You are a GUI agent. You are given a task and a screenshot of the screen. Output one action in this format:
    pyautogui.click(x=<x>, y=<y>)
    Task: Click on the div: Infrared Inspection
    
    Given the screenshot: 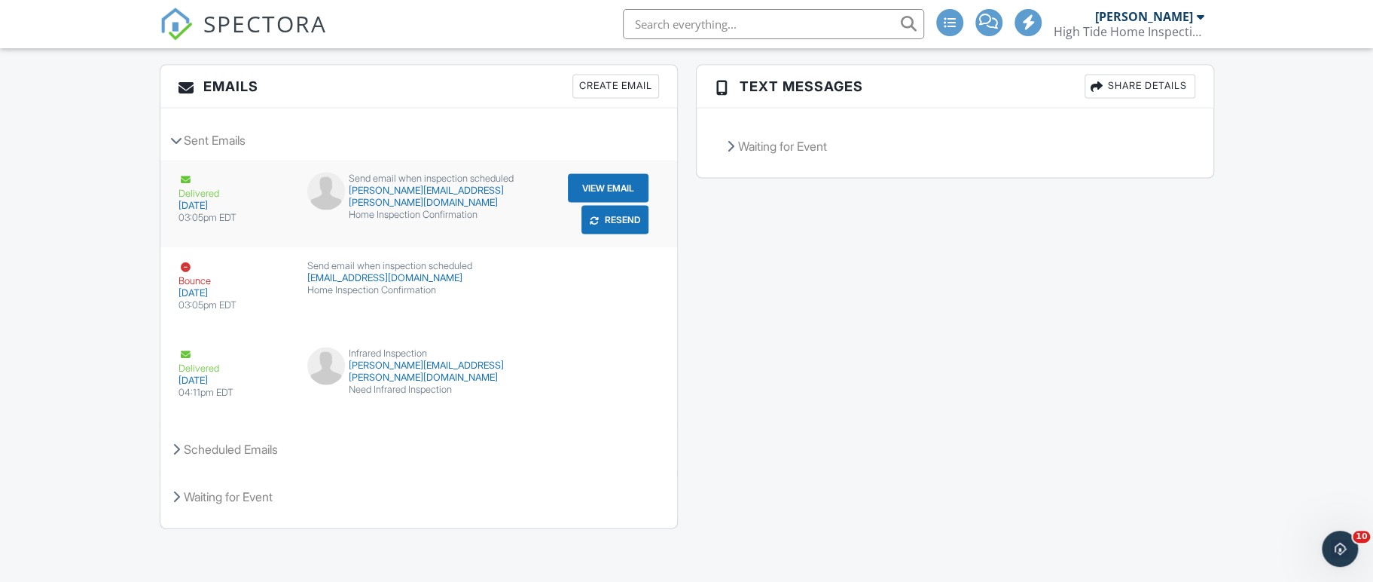 What is the action you would take?
    pyautogui.click(x=418, y=353)
    